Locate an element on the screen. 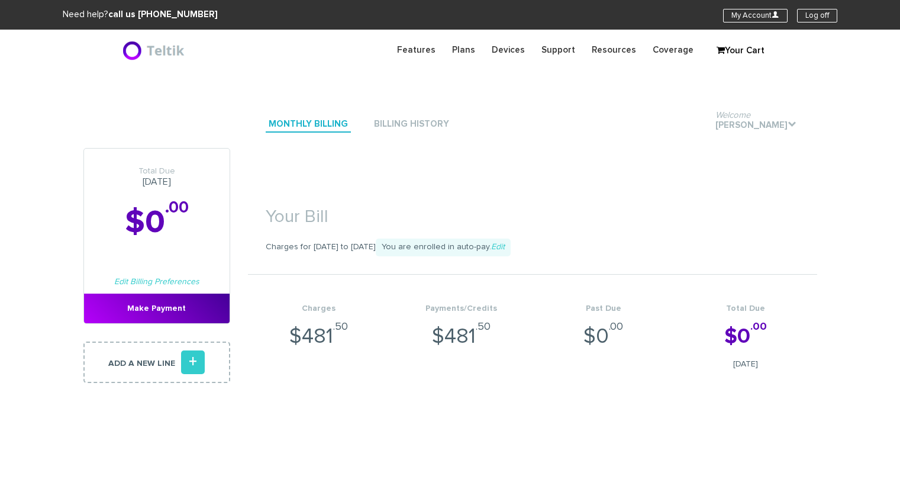  a: Devices is located at coordinates (508, 50).